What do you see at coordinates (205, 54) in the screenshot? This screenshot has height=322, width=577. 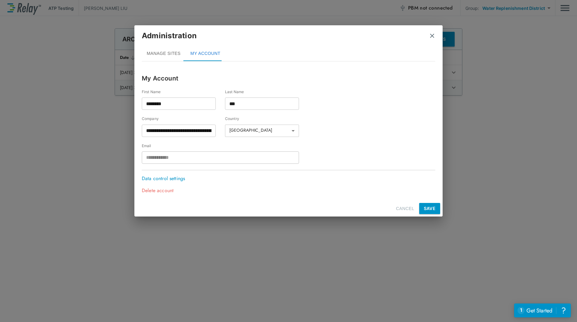 I see `button: MY ACCOUNT` at bounding box center [205, 54].